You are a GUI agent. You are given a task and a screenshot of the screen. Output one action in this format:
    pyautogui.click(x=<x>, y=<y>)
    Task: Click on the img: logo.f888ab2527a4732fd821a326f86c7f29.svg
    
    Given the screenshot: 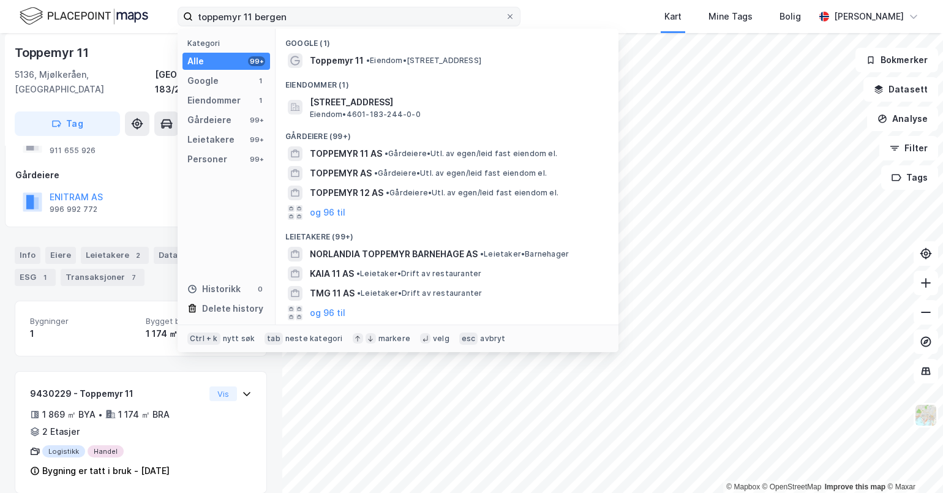 What is the action you would take?
    pyautogui.click(x=84, y=16)
    